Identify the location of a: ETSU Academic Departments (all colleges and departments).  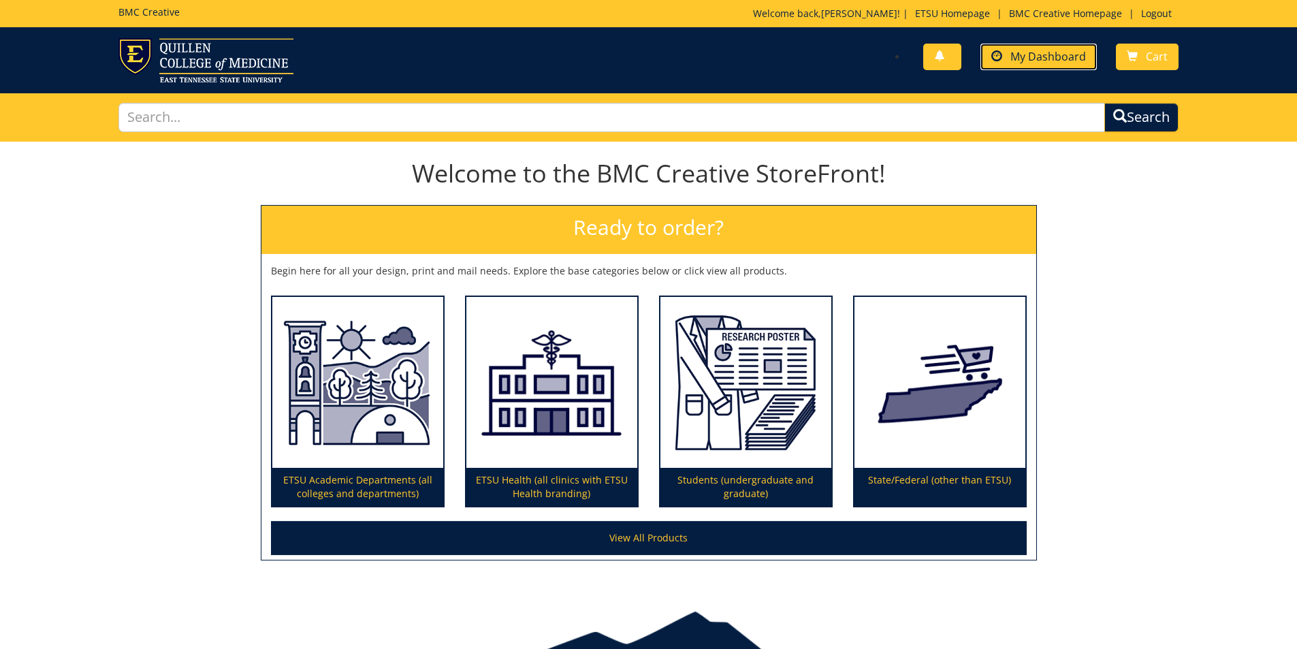
(357, 402).